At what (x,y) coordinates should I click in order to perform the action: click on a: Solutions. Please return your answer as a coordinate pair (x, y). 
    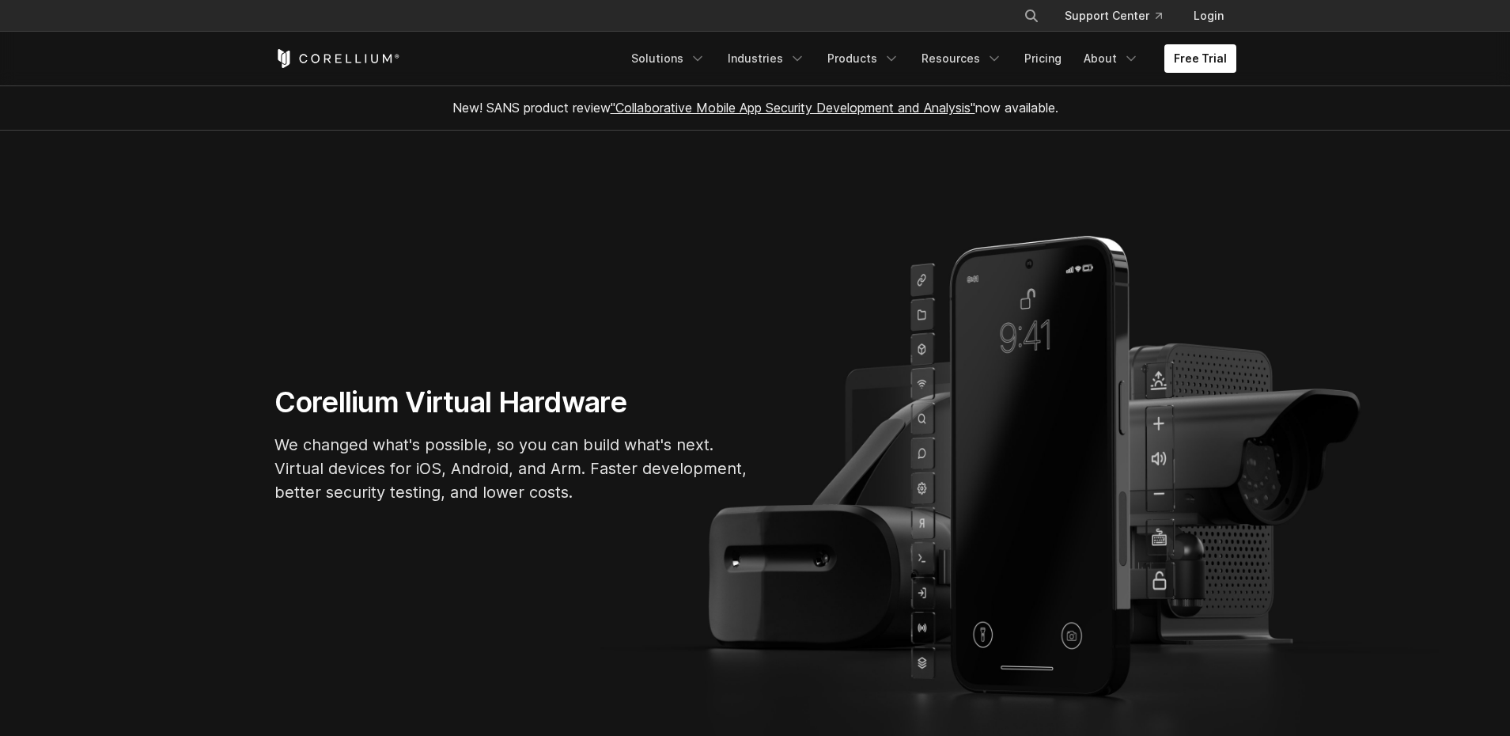
    Looking at the image, I should click on (668, 59).